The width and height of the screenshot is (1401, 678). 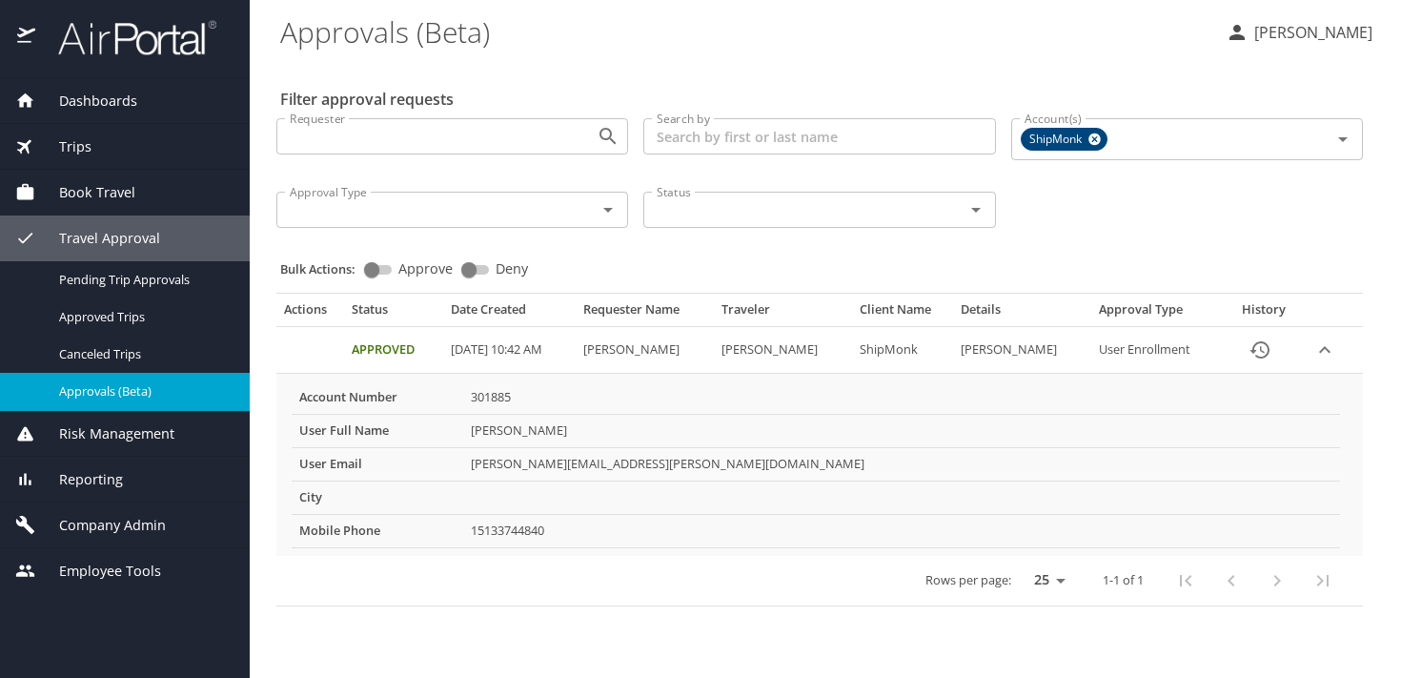 What do you see at coordinates (745, 31) in the screenshot?
I see `h1: Approvals (Beta)` at bounding box center [745, 31].